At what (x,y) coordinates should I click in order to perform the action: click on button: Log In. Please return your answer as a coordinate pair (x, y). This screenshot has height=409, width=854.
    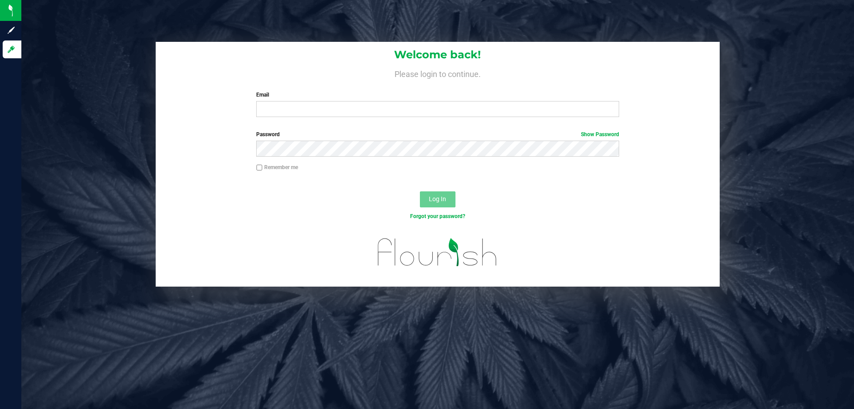
    Looking at the image, I should click on (438, 199).